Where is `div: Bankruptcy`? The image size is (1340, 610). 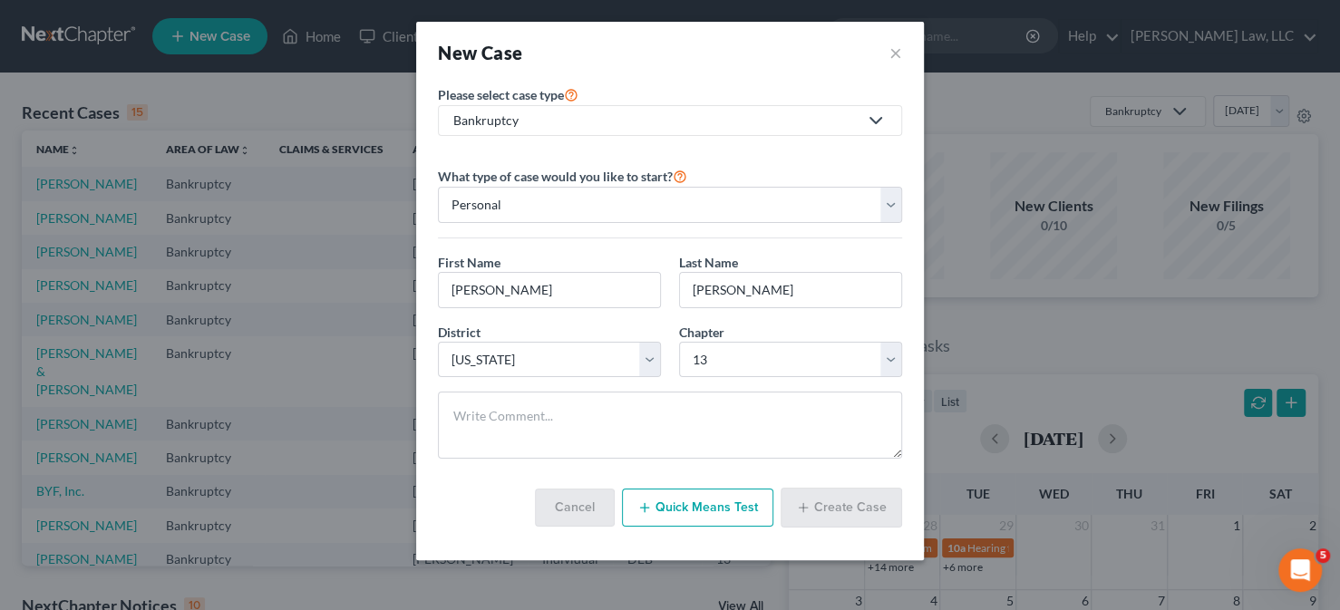
div: Bankruptcy is located at coordinates (656, 121).